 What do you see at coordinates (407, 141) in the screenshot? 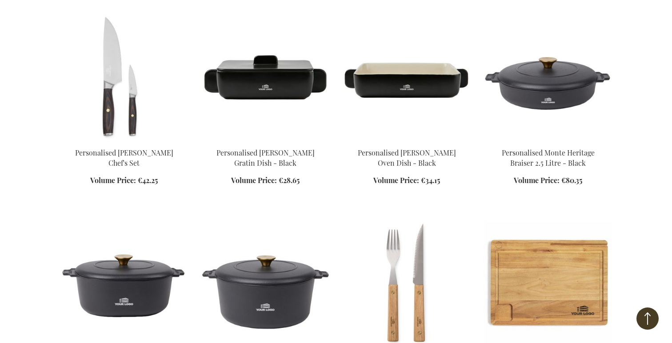
I see `a: Personalised Monte Neu Oven Dish - Black` at bounding box center [407, 141].